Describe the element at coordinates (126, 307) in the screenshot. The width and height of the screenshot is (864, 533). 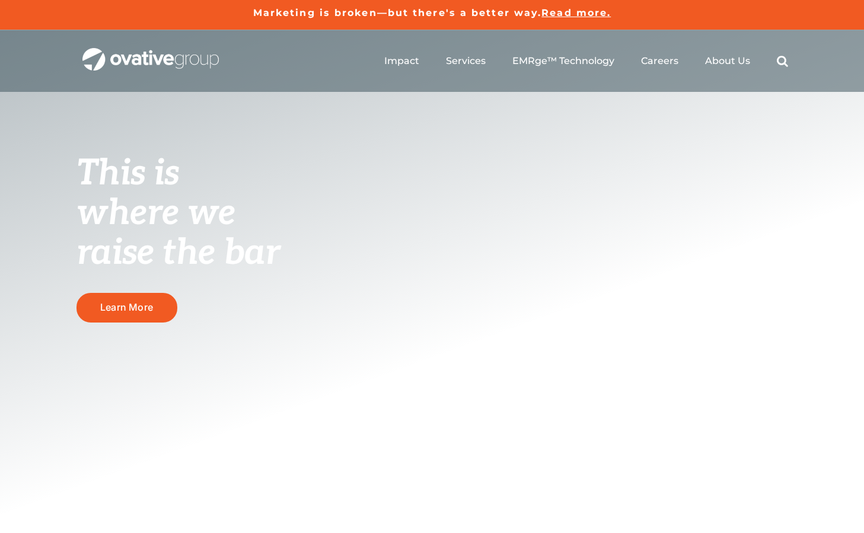
I see `span: Learn More` at that location.